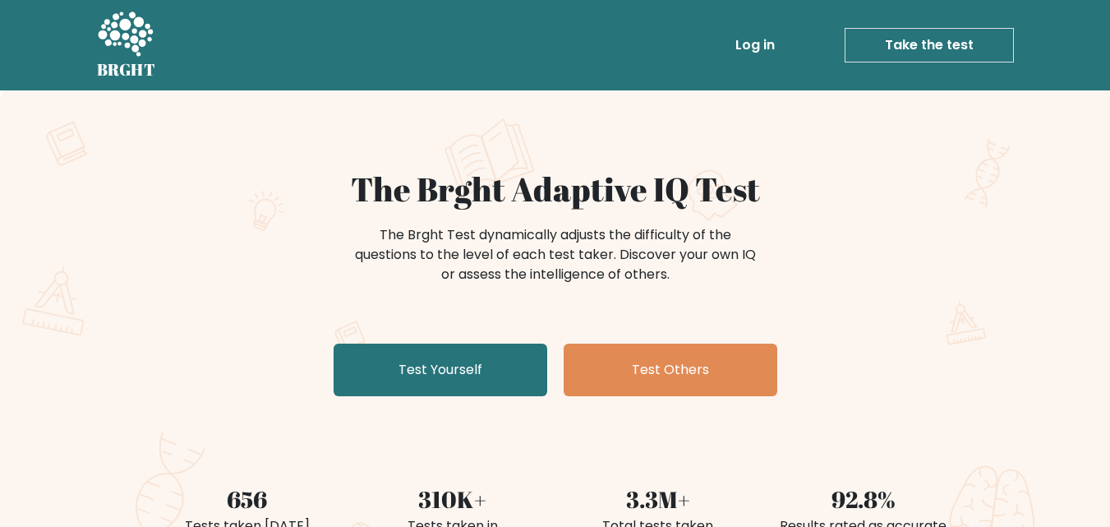 Image resolution: width=1110 pixels, height=527 pixels. What do you see at coordinates (453, 499) in the screenshot?
I see `div: 310K+` at bounding box center [453, 499].